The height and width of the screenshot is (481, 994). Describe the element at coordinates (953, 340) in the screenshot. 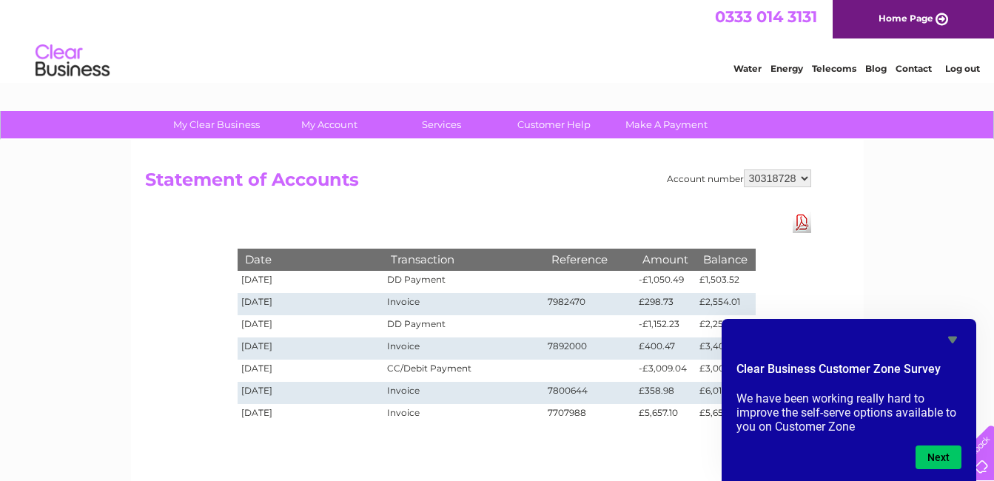

I see `button: Hide survey` at that location.